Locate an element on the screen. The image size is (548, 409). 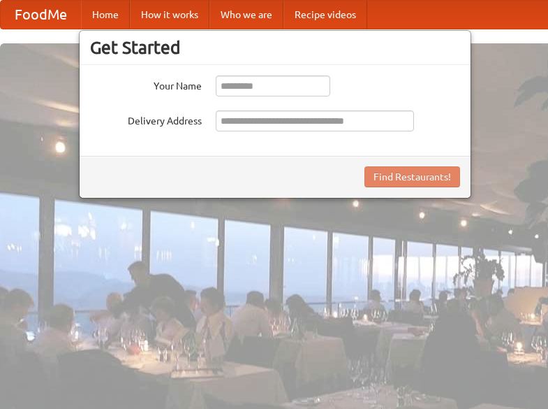
h3: Get Started is located at coordinates (275, 48).